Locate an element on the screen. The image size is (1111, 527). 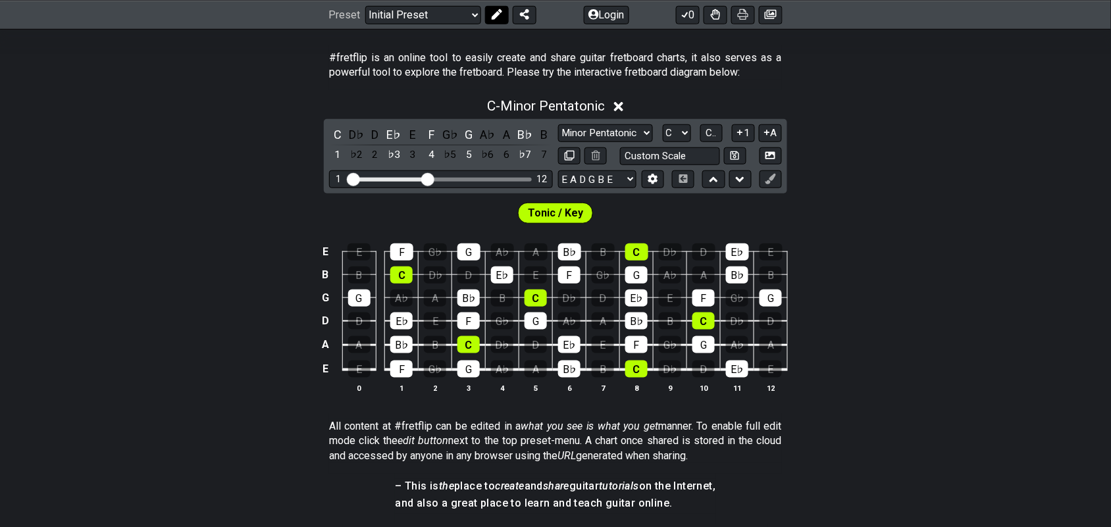
td: D is located at coordinates (326, 321).